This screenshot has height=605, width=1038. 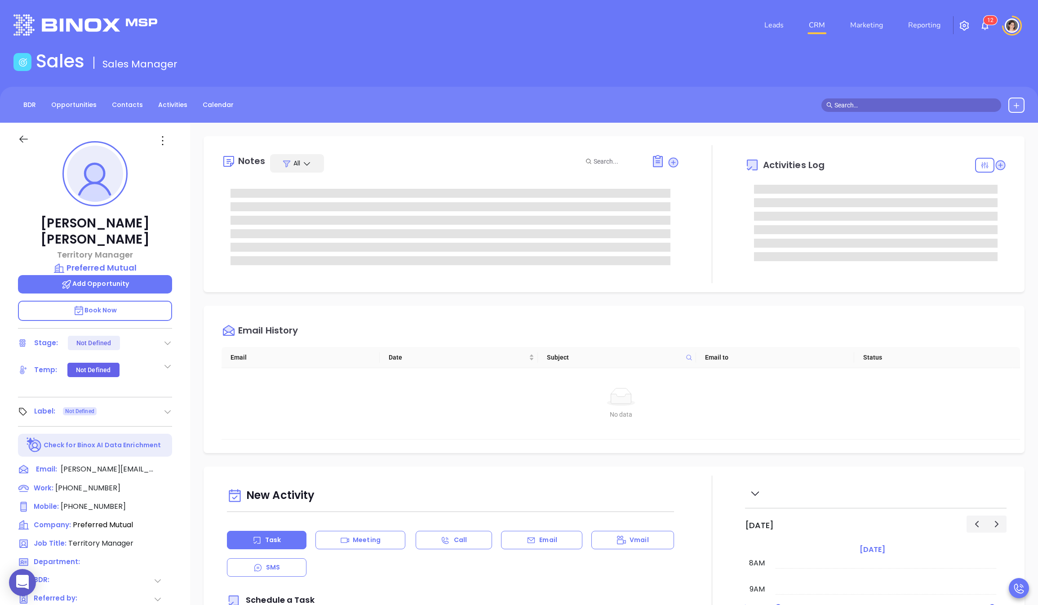 What do you see at coordinates (301, 357) in the screenshot?
I see `th: Email` at bounding box center [301, 357].